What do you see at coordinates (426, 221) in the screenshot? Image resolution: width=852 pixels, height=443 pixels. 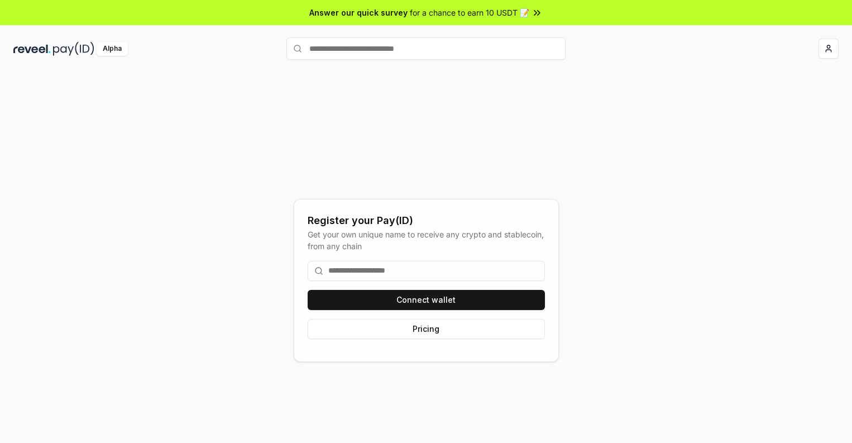 I see `div: Register your Pay(ID)` at bounding box center [426, 221].